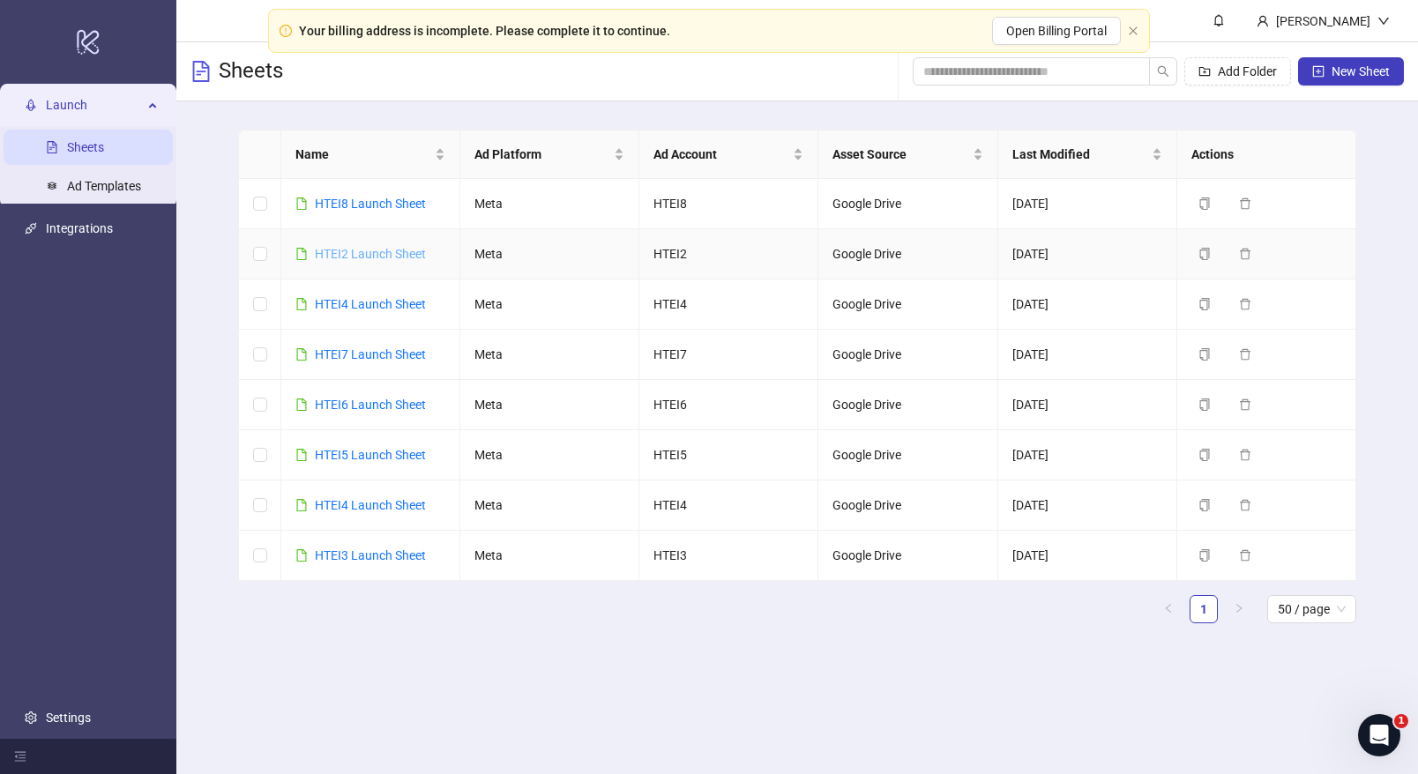  I want to click on span: plus-square, so click(1318, 71).